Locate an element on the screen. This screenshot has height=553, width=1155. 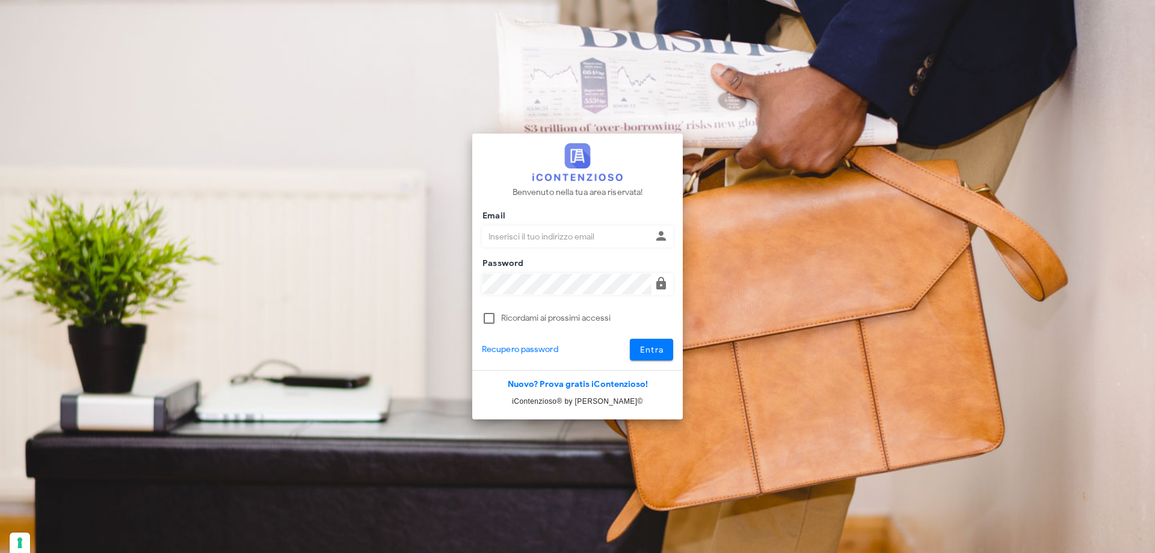
label: Email is located at coordinates (492, 216).